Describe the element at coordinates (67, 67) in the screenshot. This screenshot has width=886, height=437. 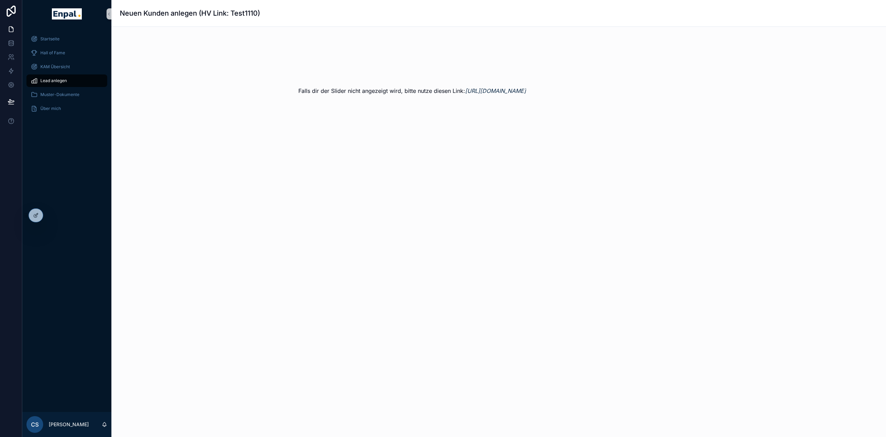
I see `a: KAM Übersicht` at that location.